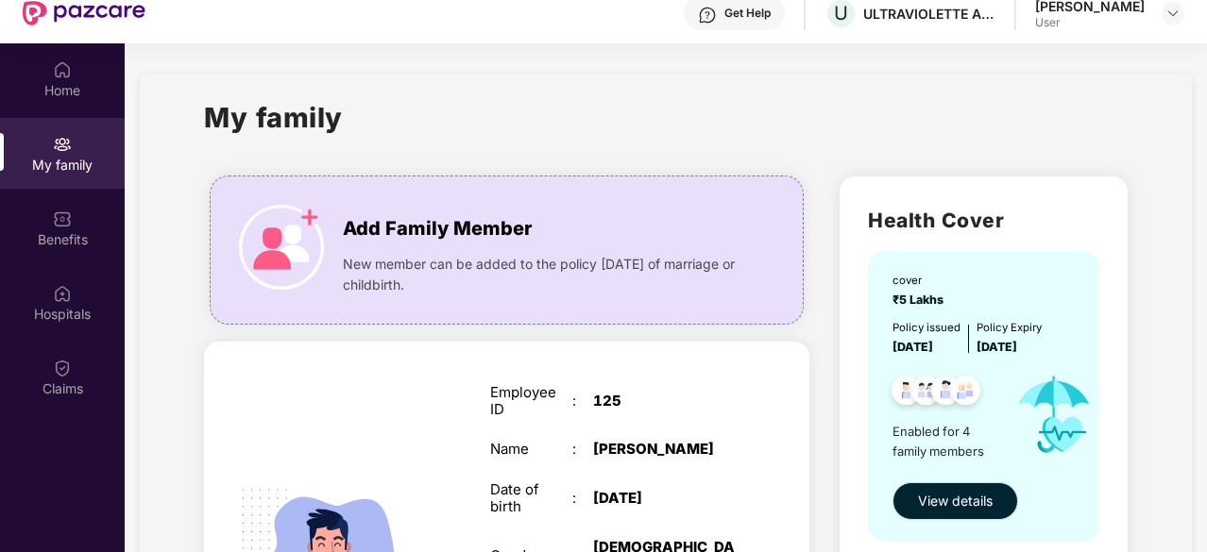  Describe the element at coordinates (926, 328) in the screenshot. I see `div: Policy issued` at that location.